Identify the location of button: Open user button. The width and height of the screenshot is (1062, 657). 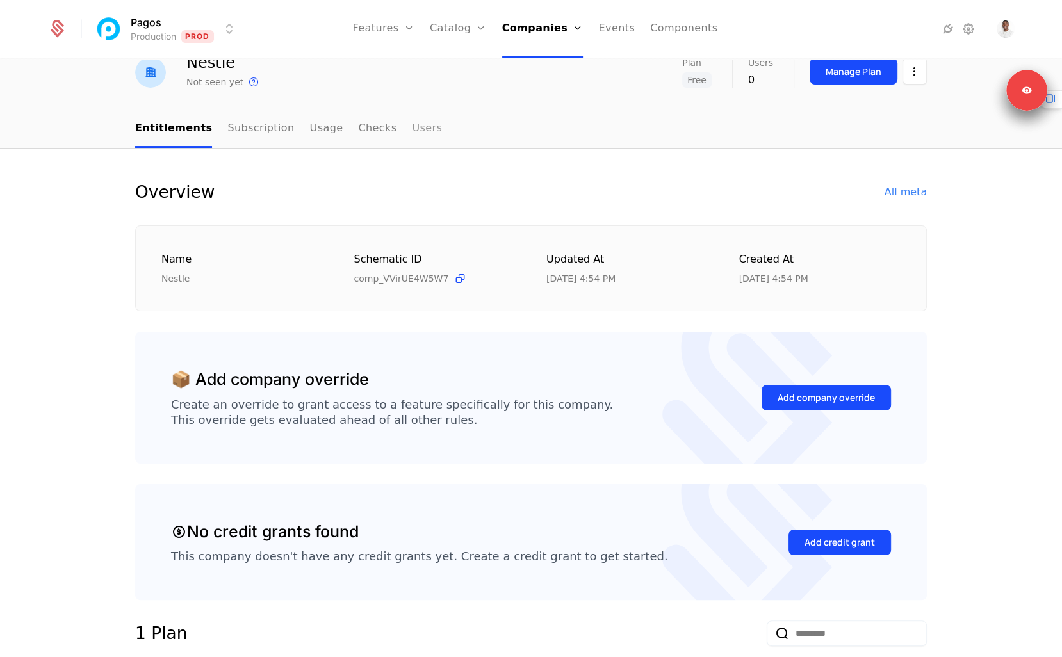
(1006, 29).